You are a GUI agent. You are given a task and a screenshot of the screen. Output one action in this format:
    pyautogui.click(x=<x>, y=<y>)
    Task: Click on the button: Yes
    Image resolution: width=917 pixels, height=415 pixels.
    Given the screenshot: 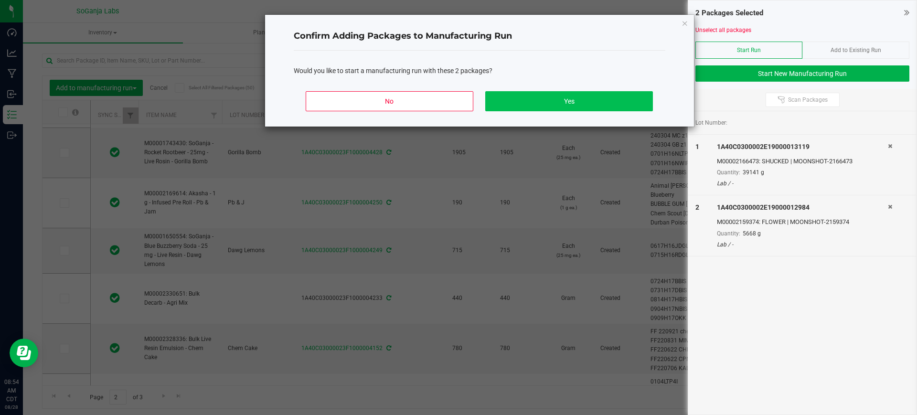 What is the action you would take?
    pyautogui.click(x=569, y=101)
    